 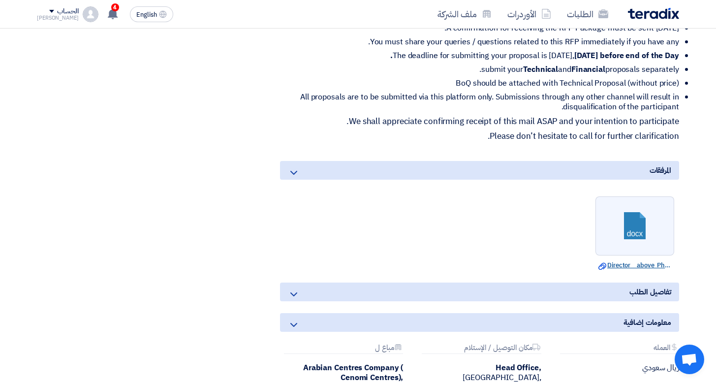 What do you see at coordinates (90, 14) in the screenshot?
I see `img: profile_test.png` at bounding box center [90, 14].